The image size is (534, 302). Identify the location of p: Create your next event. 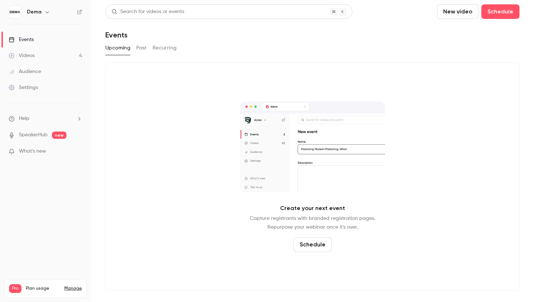
(312, 208).